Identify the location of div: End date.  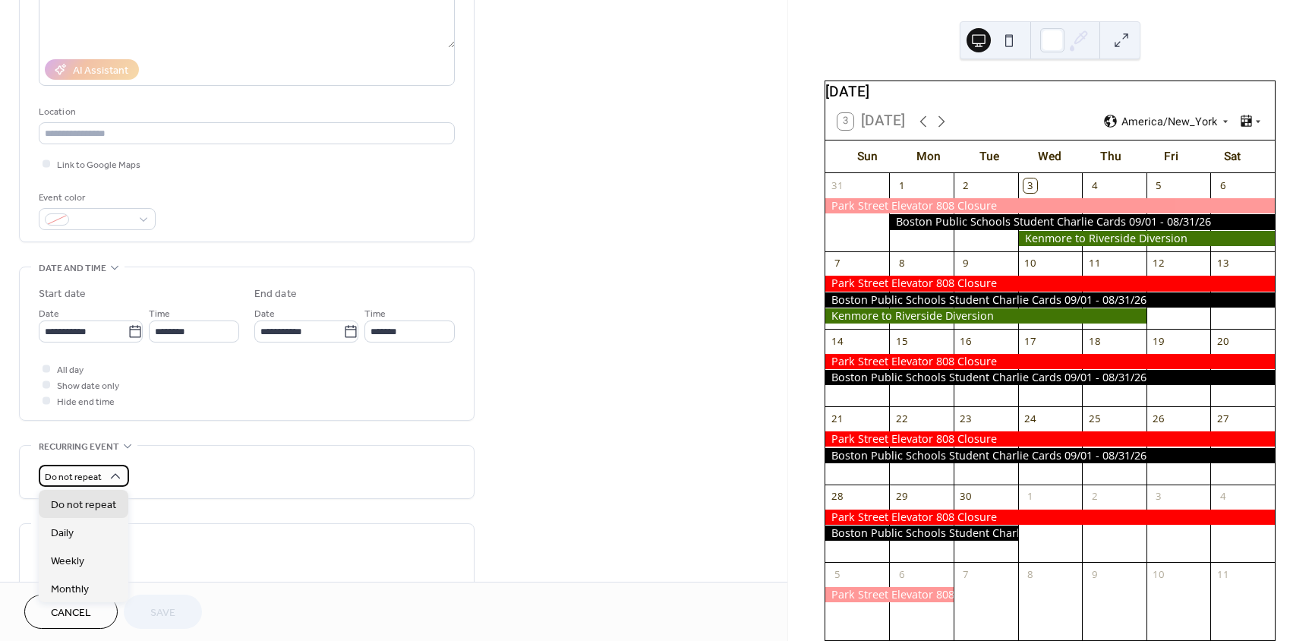
(276, 294).